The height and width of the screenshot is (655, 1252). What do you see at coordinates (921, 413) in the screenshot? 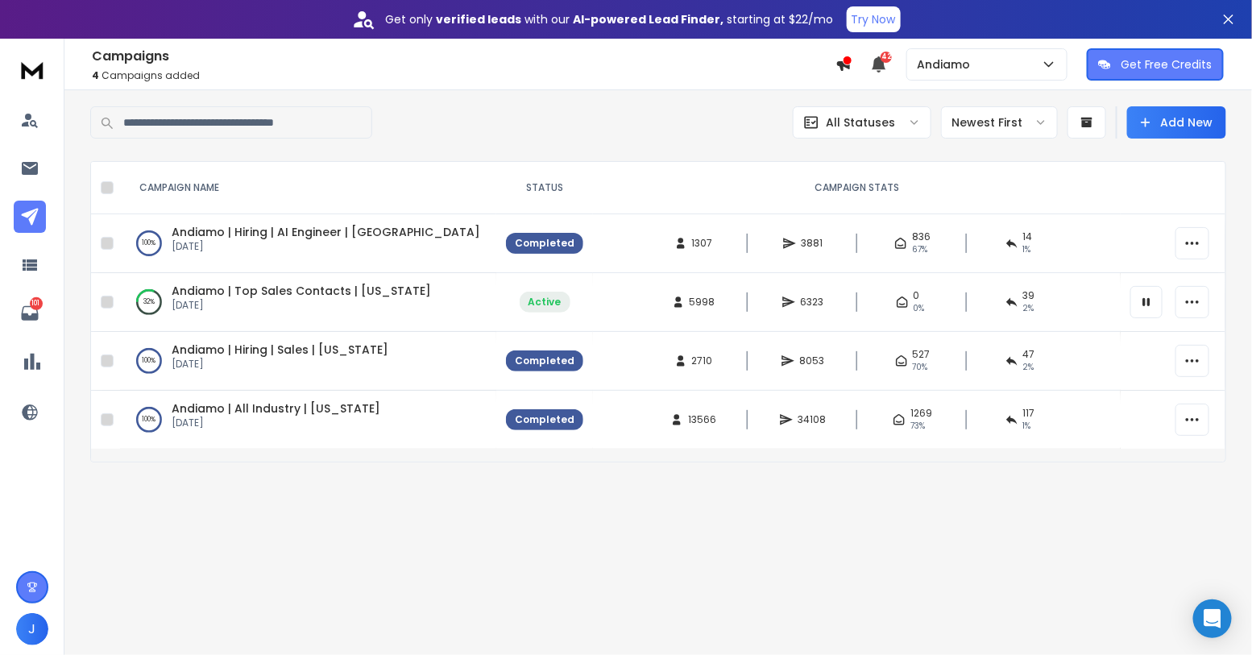
I see `span: 1269` at bounding box center [921, 413].